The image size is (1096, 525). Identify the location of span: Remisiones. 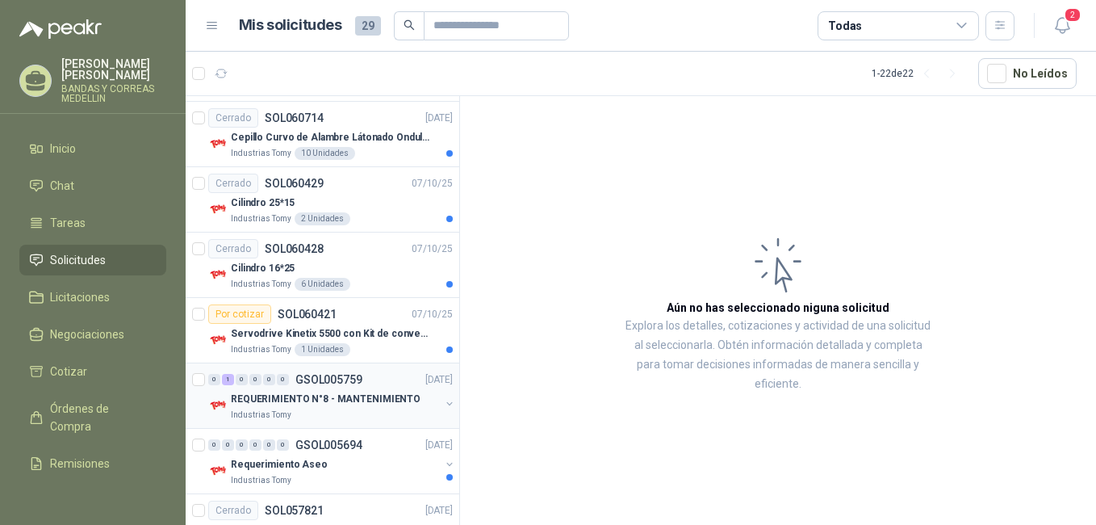
(80, 463).